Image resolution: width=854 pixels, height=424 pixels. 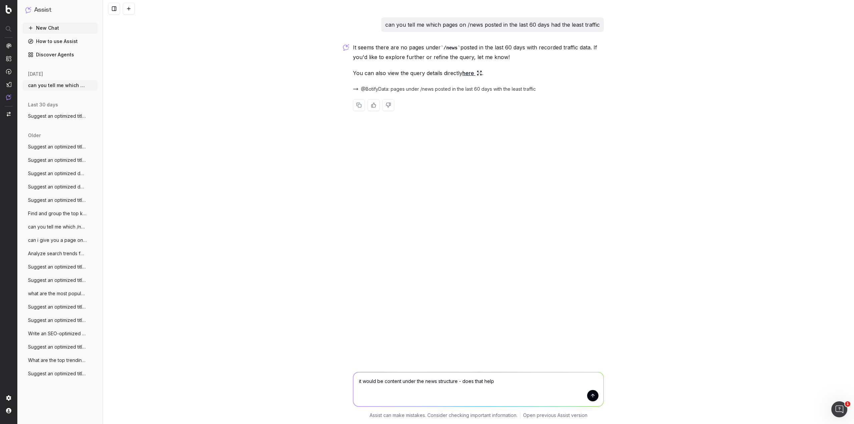 What do you see at coordinates (9, 9) in the screenshot?
I see `img: Botify logo` at bounding box center [9, 9].